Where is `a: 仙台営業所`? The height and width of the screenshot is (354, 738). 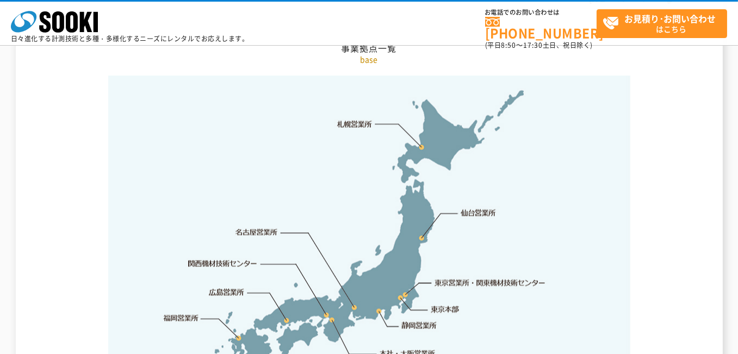 a: 仙台営業所 is located at coordinates (478, 213).